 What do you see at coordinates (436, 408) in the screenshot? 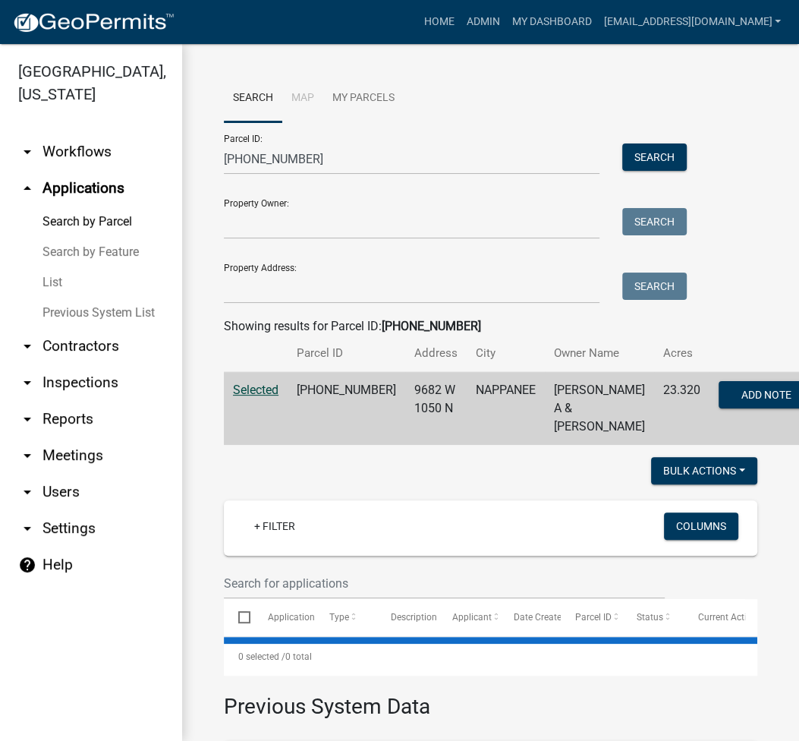
I see `td: 9682 W 1050 N` at bounding box center [436, 408].